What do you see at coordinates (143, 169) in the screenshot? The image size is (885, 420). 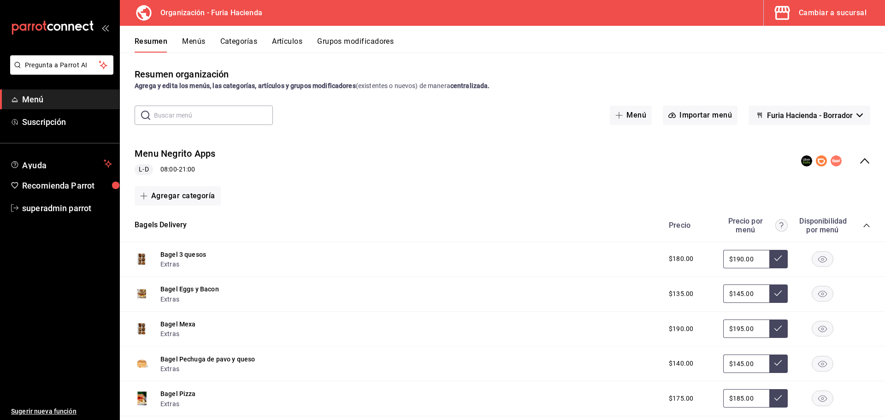 I see `span: L-D` at bounding box center [143, 169].